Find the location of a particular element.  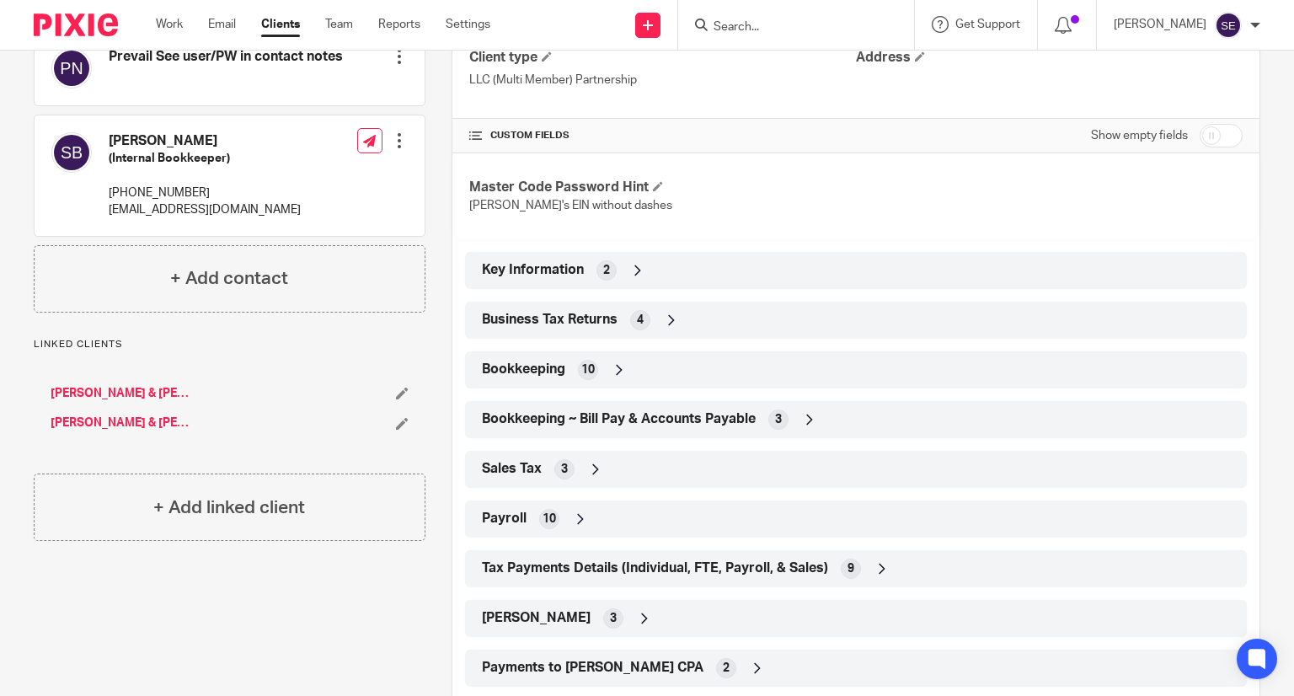

h4: Prevail See user/PW in contact notes is located at coordinates (226, 56).